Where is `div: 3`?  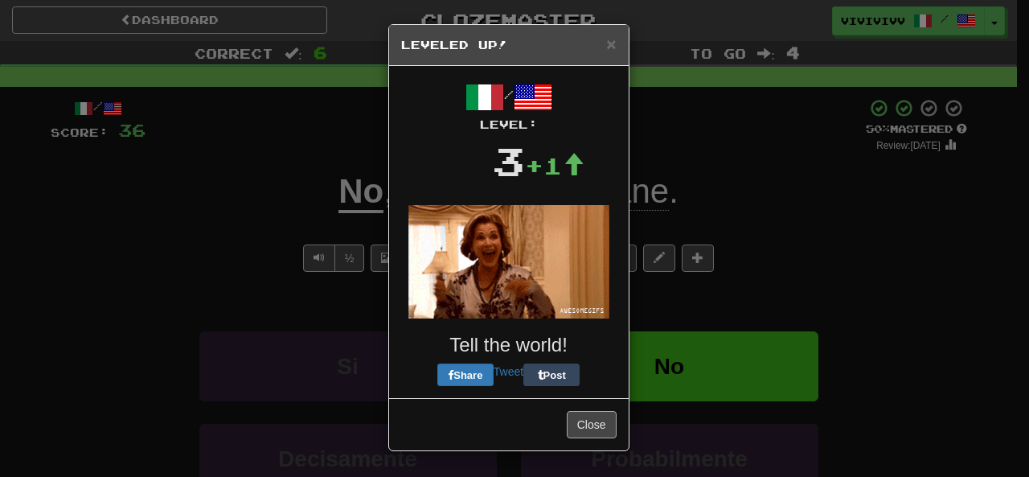
div: 3 is located at coordinates (508, 161).